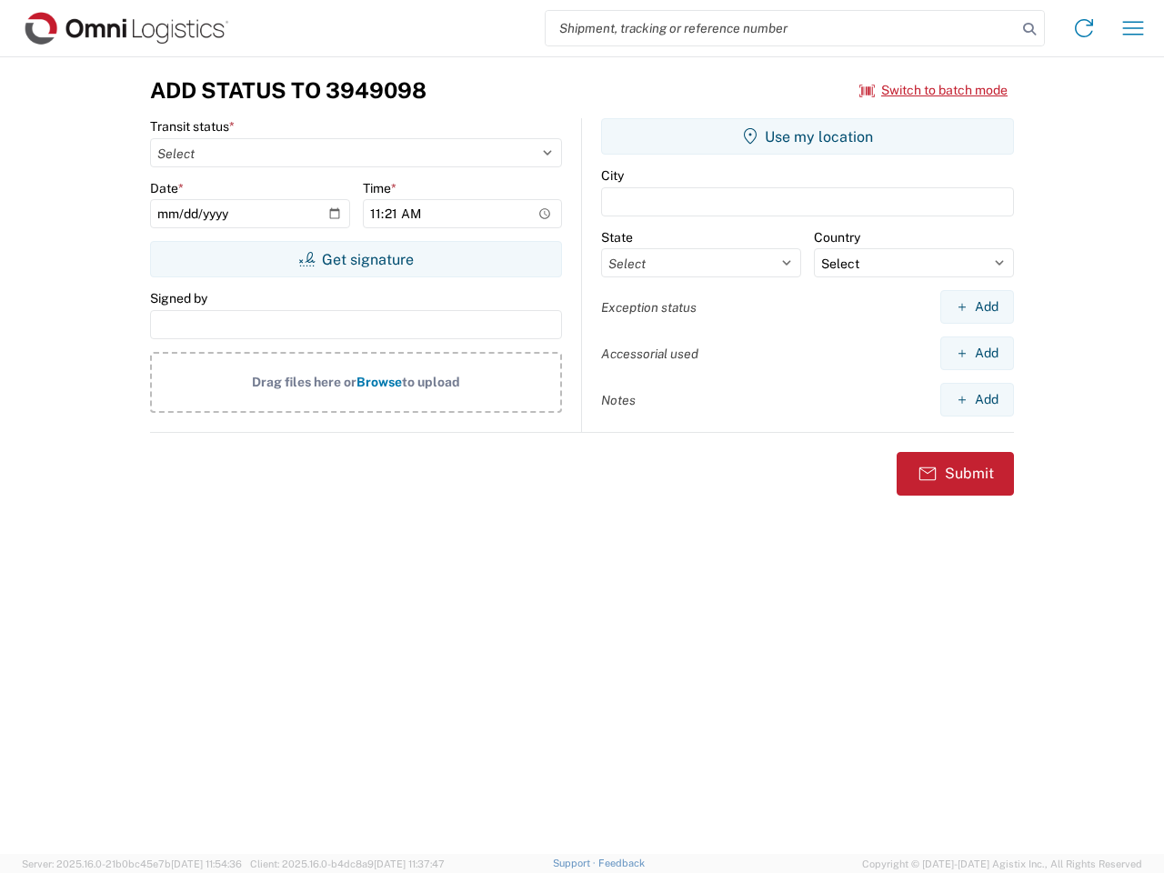 The height and width of the screenshot is (873, 1164). What do you see at coordinates (648, 307) in the screenshot?
I see `label: Exception status` at bounding box center [648, 307].